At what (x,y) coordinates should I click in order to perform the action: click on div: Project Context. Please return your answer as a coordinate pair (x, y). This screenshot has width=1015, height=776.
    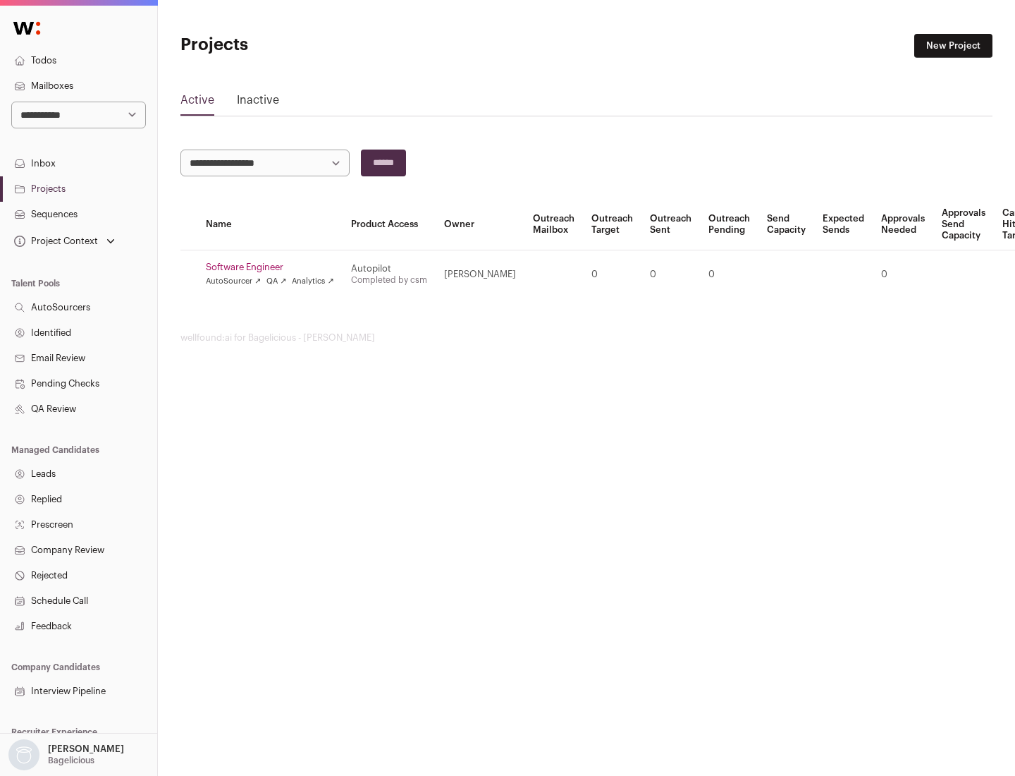
    Looking at the image, I should click on (54, 241).